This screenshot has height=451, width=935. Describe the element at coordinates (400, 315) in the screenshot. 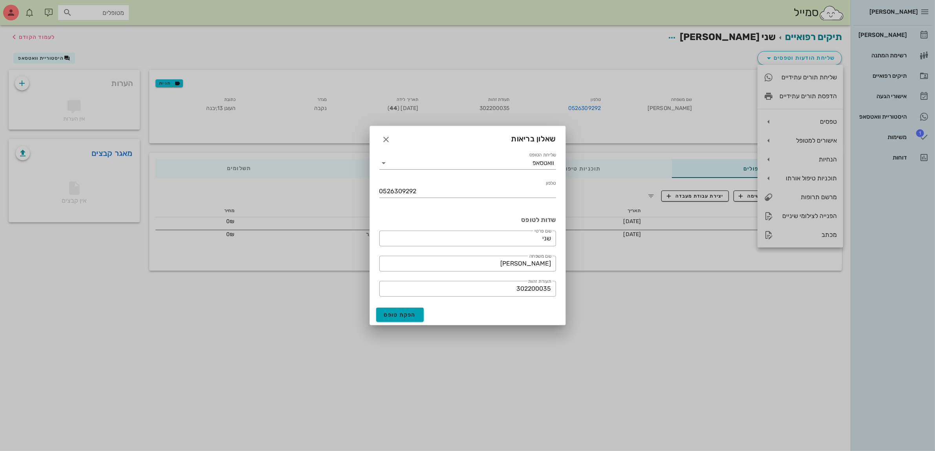

I see `button: הפקת טופס` at that location.